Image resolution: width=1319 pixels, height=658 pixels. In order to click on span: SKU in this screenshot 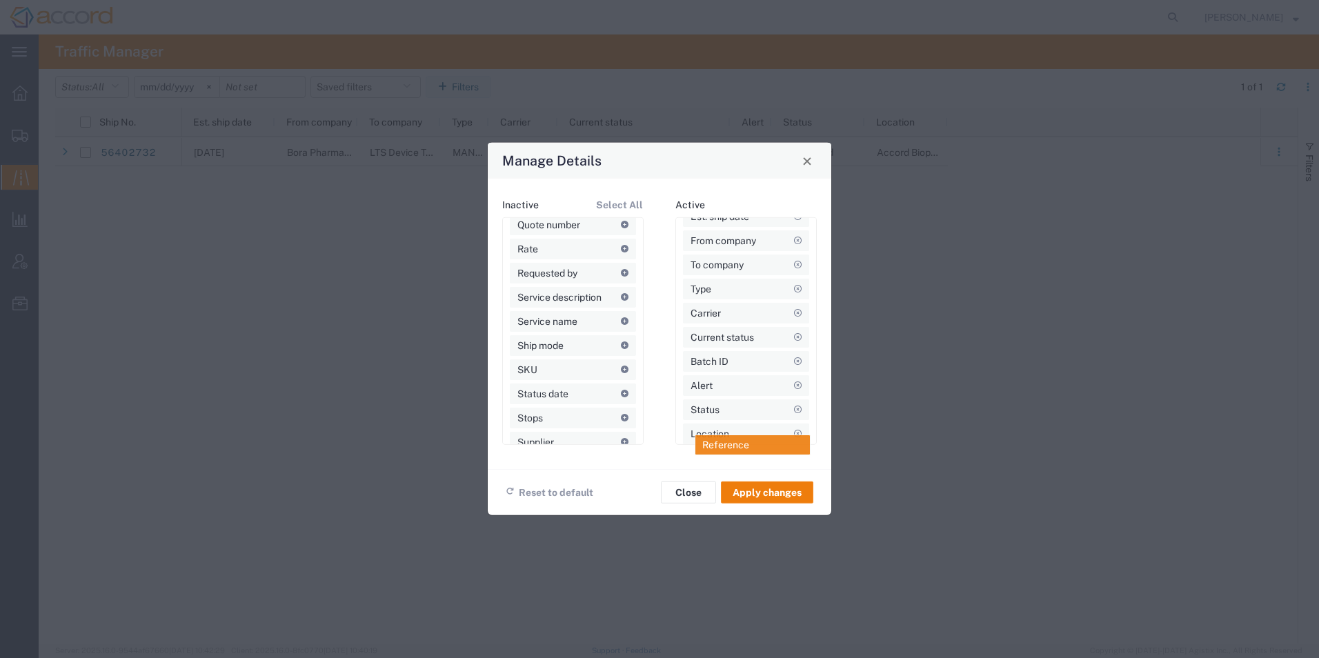, I will do `click(527, 370)`.